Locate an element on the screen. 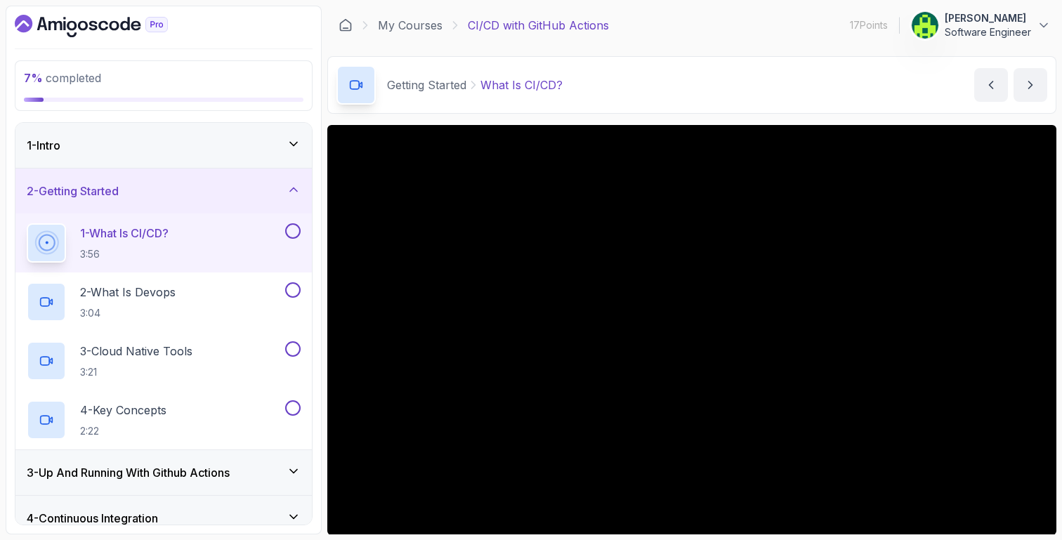 Image resolution: width=1062 pixels, height=540 pixels. button: 1-What Is CI/CD?3:56 is located at coordinates (164, 243).